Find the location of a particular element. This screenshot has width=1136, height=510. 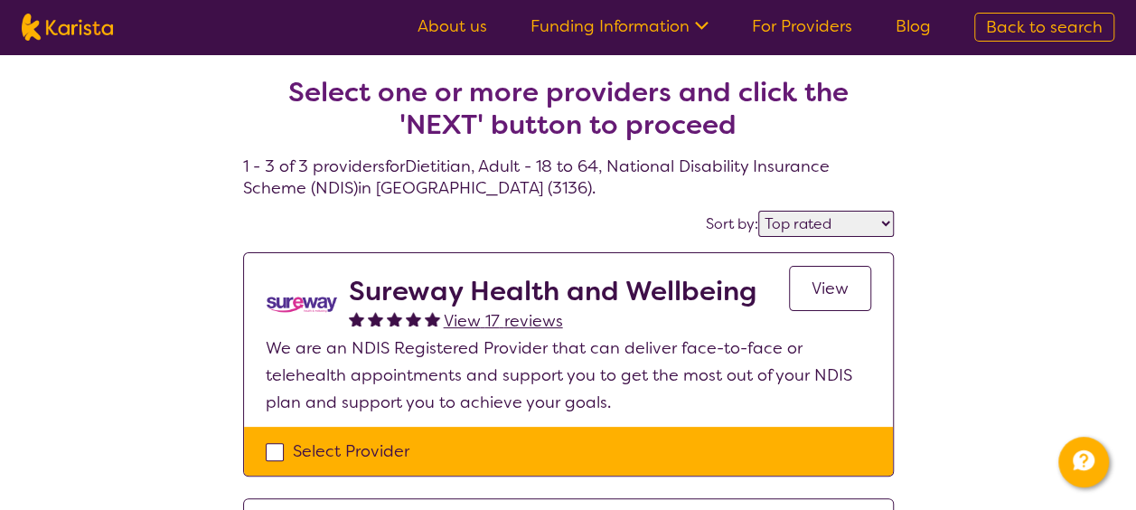

p: We are an NDIS Registered Provider that can deliver face-to-face or telehealth appointments and s... is located at coordinates (568, 375).